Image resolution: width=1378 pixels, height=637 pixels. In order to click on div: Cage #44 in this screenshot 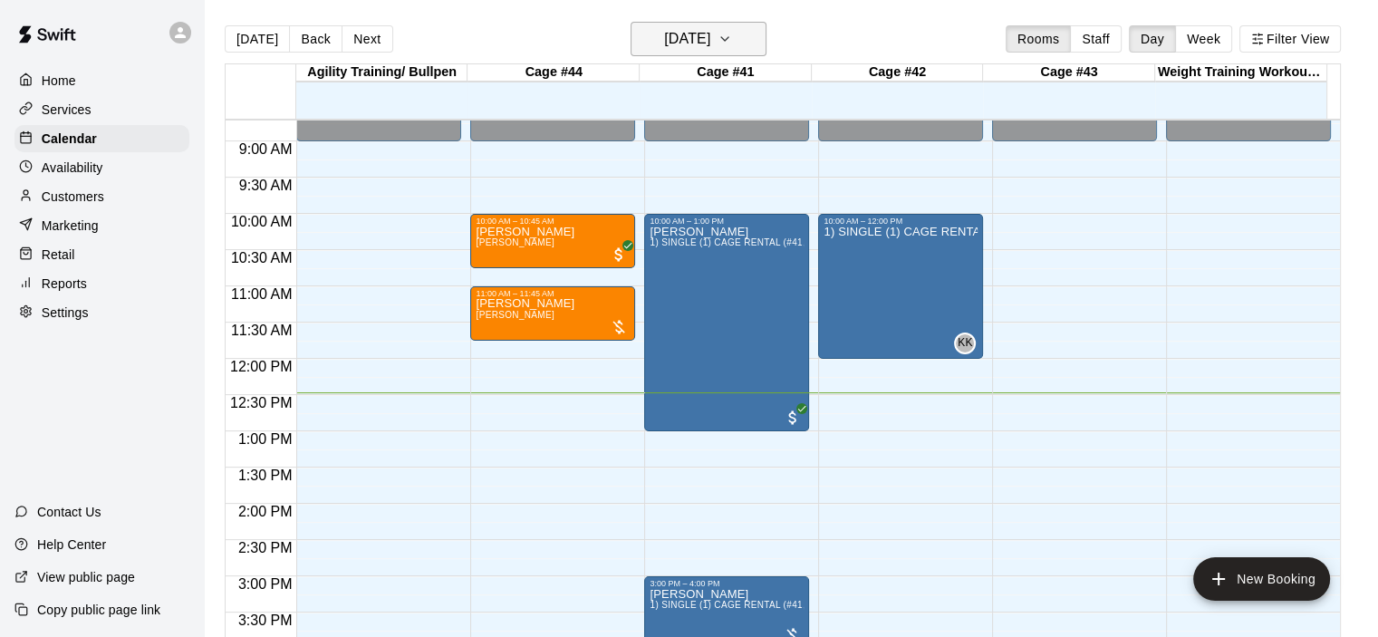, I will do `click(554, 72)`.